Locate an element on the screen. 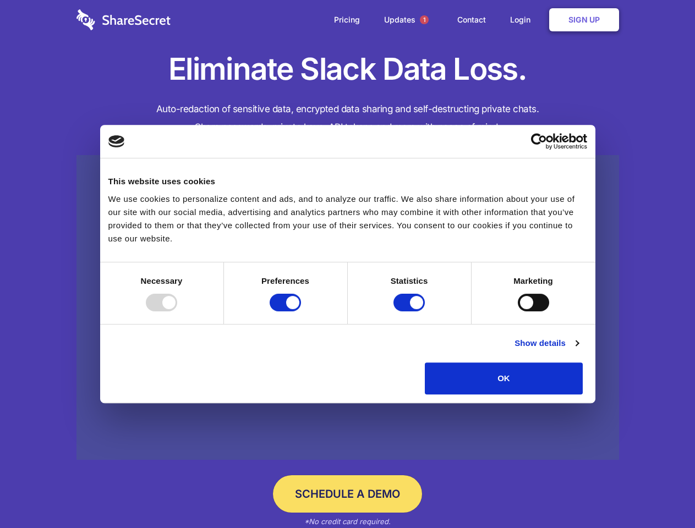 The image size is (695, 528). strong: Preferences is located at coordinates (285, 281).